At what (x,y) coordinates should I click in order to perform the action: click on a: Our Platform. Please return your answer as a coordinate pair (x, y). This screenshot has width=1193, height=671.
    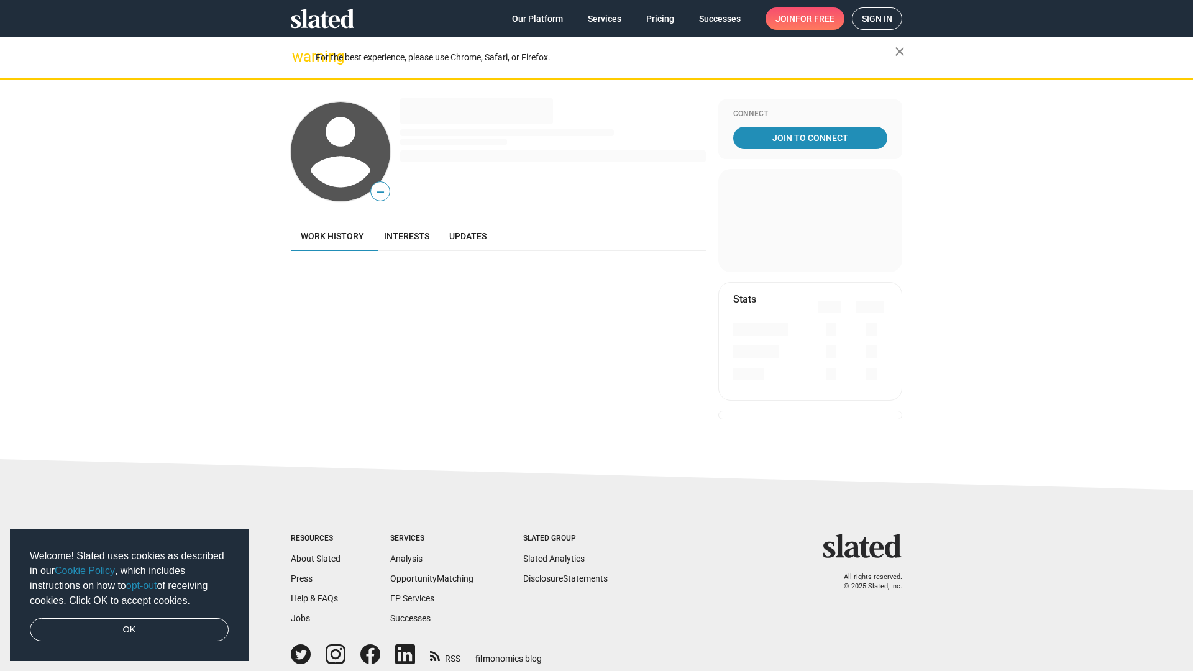
    Looking at the image, I should click on (537, 19).